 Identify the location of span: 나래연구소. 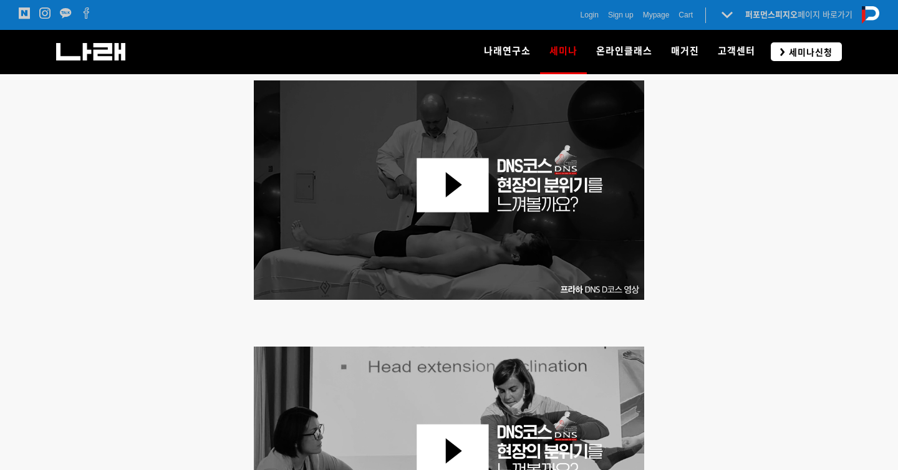
(507, 51).